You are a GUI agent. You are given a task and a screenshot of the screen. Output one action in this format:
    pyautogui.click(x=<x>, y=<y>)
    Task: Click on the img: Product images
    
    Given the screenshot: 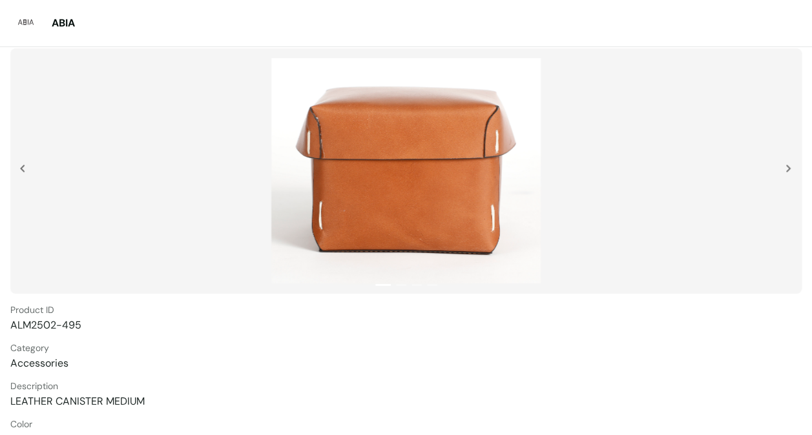 What is the action you would take?
    pyautogui.click(x=405, y=171)
    